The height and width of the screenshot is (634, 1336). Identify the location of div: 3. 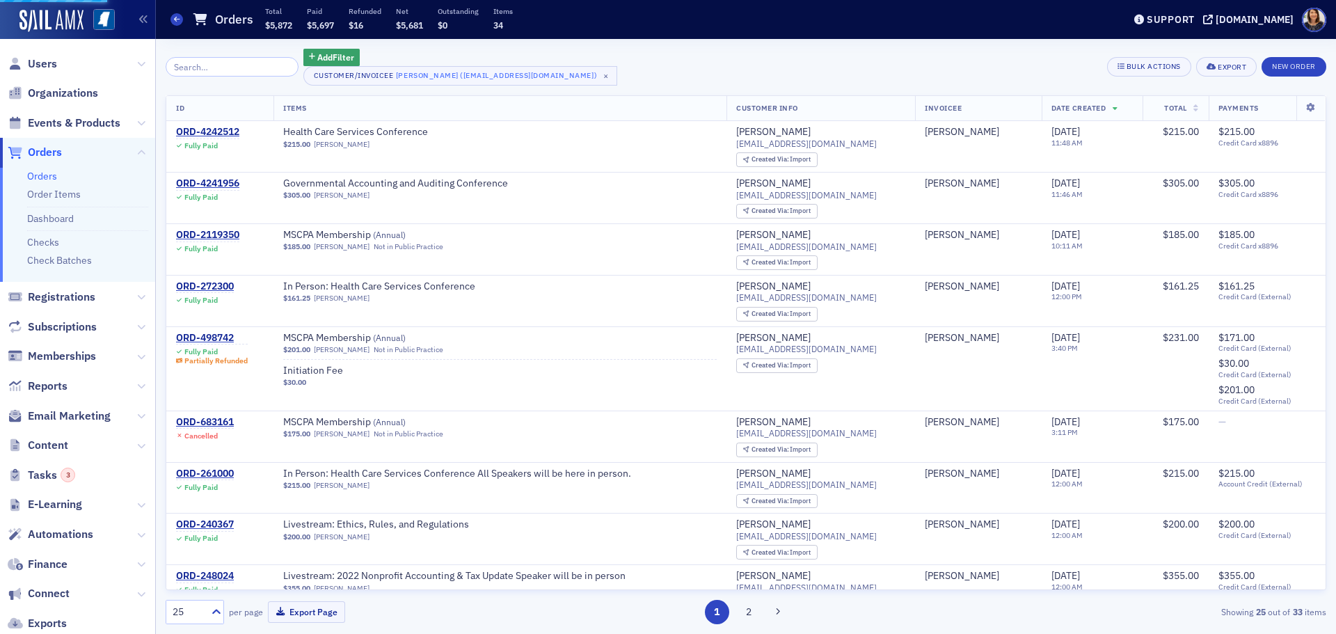
(68, 475).